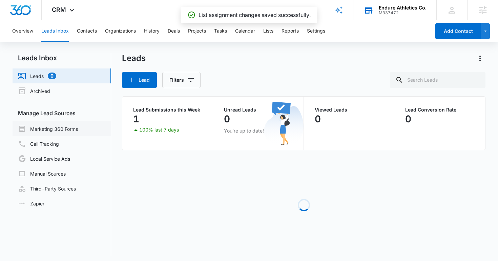 This screenshot has width=498, height=261. What do you see at coordinates (87, 31) in the screenshot?
I see `button: Contacts` at bounding box center [87, 31].